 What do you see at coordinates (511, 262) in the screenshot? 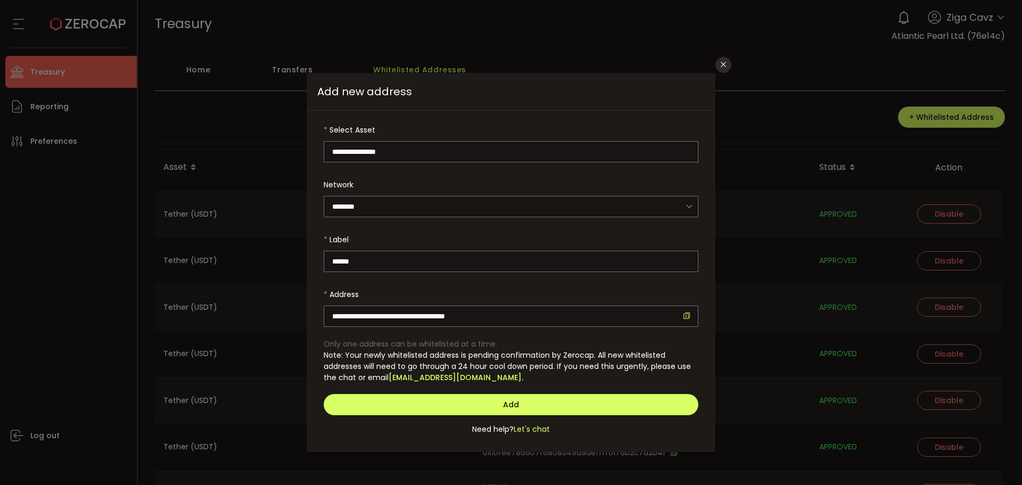
I see `div: dialog` at bounding box center [511, 262].